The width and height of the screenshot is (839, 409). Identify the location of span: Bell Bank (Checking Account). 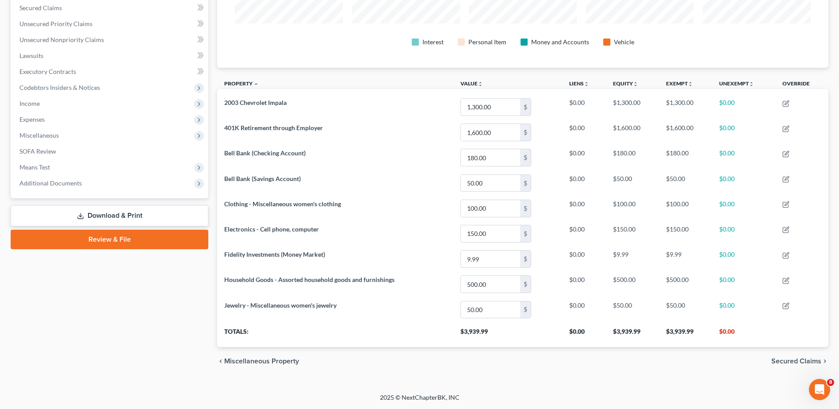
(265, 153).